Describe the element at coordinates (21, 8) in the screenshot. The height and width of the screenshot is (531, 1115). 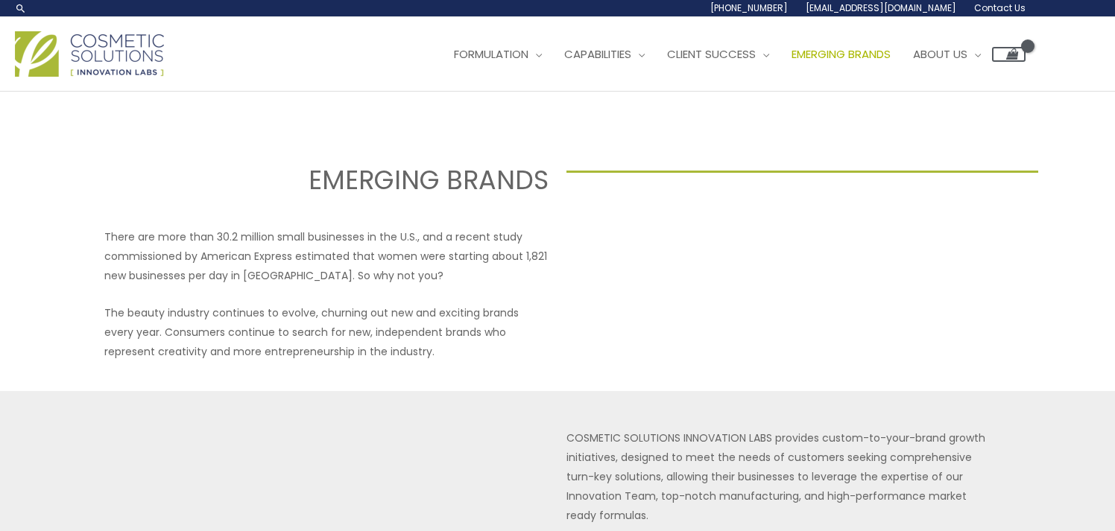
I see `a: Search icon link` at that location.